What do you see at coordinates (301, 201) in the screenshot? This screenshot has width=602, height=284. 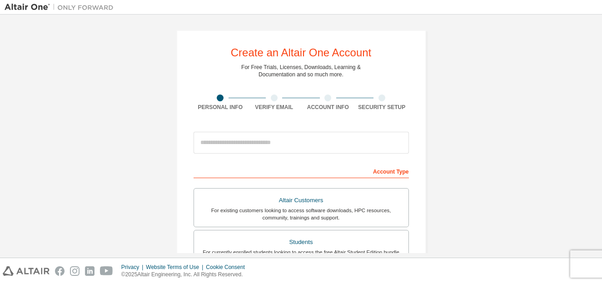 I see `div: Altair Customers` at bounding box center [301, 201].